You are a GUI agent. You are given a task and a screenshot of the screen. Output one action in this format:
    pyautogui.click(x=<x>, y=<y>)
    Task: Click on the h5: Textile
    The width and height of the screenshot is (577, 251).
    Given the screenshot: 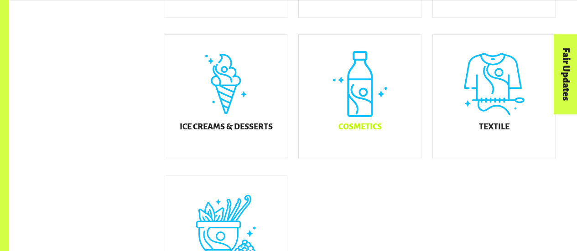 What is the action you would take?
    pyautogui.click(x=494, y=127)
    